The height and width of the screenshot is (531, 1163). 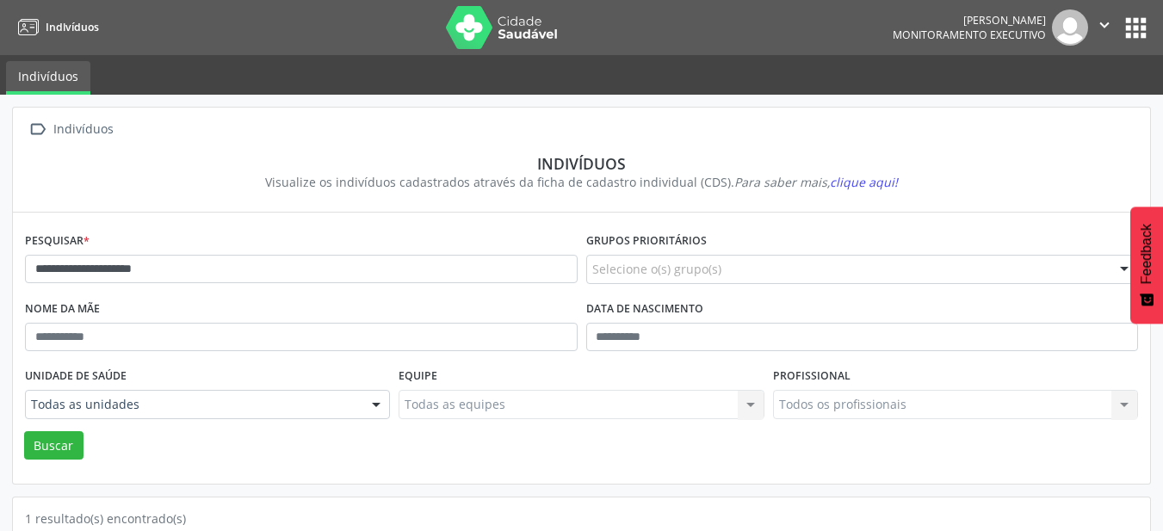 I want to click on button: apps, so click(x=1135, y=28).